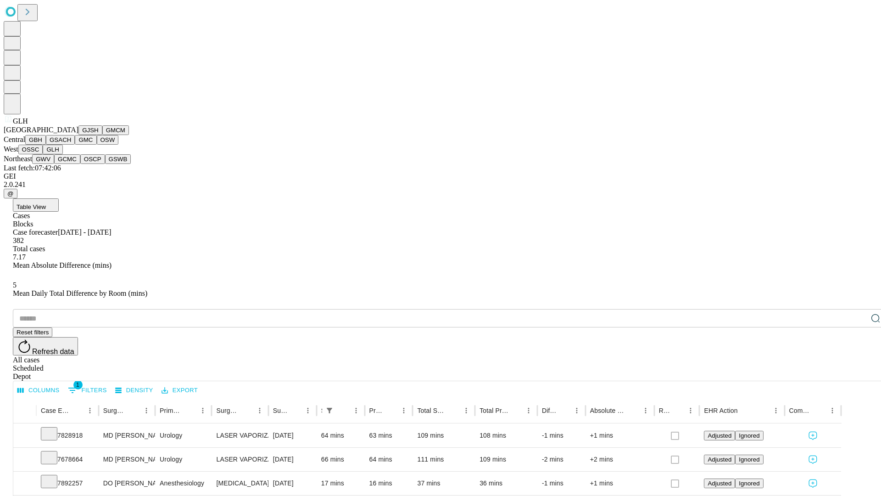 This screenshot has width=881, height=496. What do you see at coordinates (18, 240) in the screenshot?
I see `span: 382` at bounding box center [18, 240].